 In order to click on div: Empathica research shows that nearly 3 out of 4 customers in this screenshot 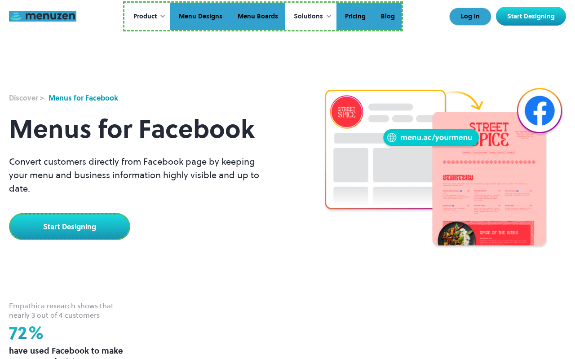, I will do `click(67, 311)`.